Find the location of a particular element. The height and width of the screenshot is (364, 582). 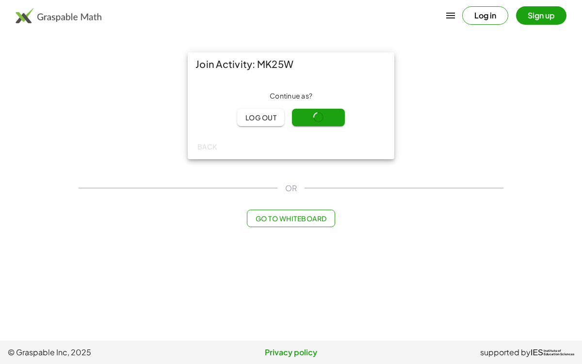

span: IES is located at coordinates (537, 352).